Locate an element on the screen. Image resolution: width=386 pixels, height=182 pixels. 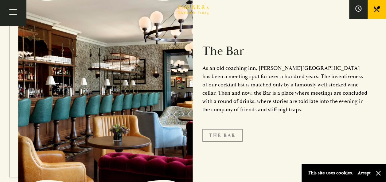
h2: The Bar is located at coordinates (285, 51).